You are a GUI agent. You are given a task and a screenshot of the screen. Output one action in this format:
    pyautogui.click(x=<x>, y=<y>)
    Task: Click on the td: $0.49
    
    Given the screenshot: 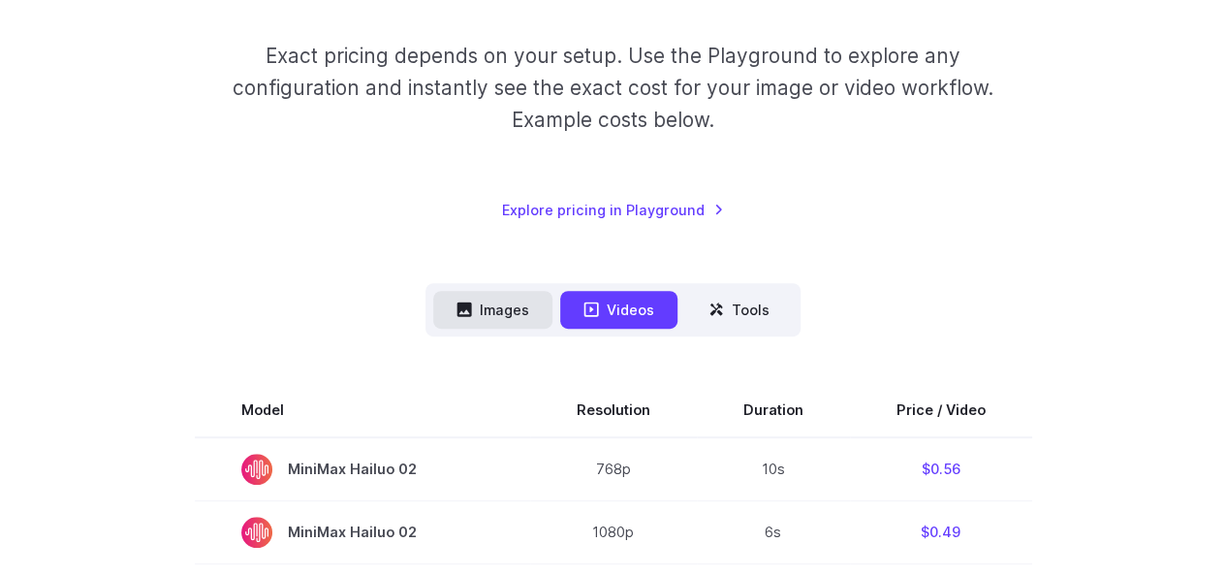 What is the action you would take?
    pyautogui.click(x=941, y=531)
    